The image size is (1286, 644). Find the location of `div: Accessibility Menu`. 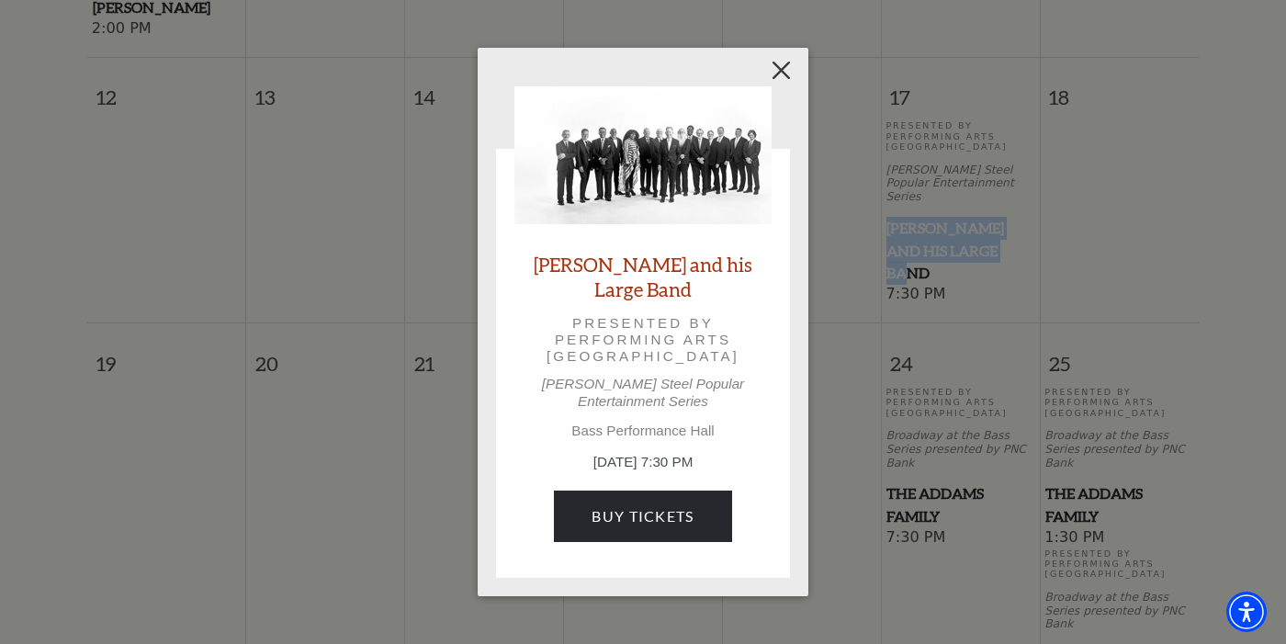

div: Accessibility Menu is located at coordinates (1246, 612).